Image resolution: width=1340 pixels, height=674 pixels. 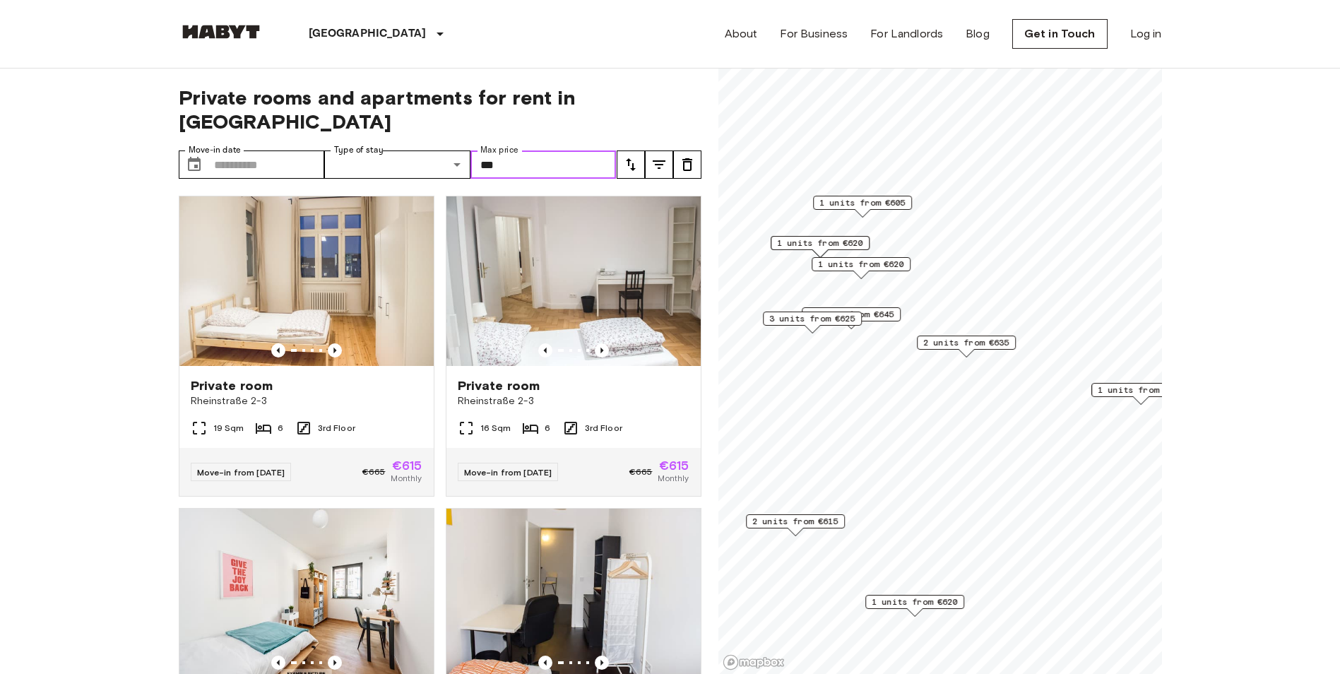 What do you see at coordinates (221, 32) in the screenshot?
I see `img: Habyt` at bounding box center [221, 32].